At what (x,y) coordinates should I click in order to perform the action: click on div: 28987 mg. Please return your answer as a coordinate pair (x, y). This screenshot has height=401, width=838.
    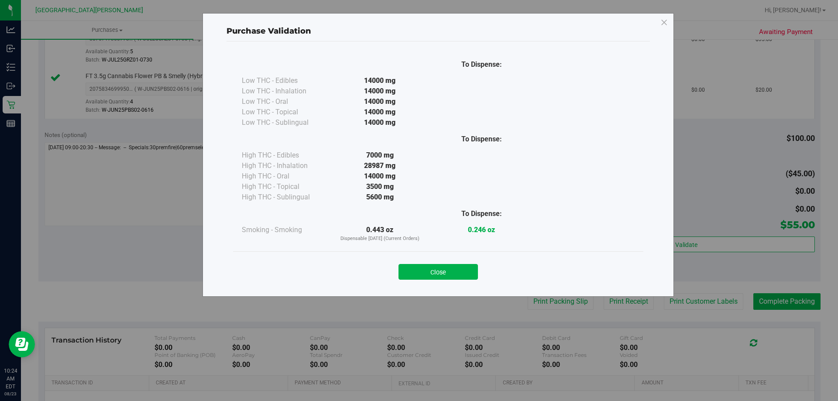
    Looking at the image, I should click on (380, 166).